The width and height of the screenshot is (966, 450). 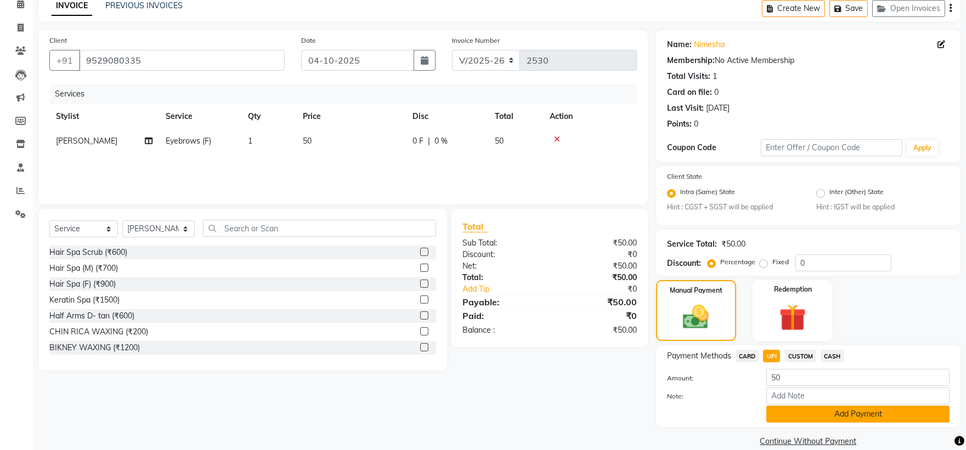 I want to click on th: Total, so click(x=515, y=116).